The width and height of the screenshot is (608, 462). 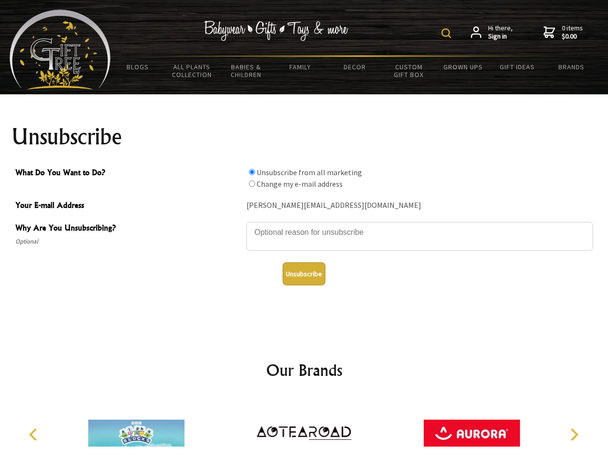 I want to click on button: Previous, so click(x=35, y=435).